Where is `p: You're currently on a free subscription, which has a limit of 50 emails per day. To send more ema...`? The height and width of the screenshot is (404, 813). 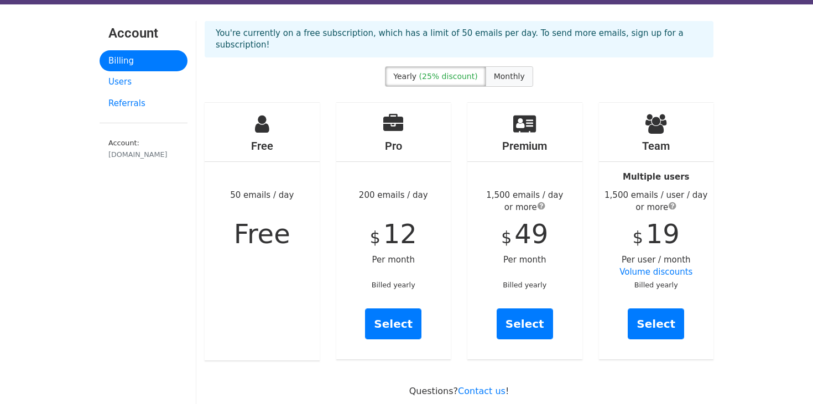 p: You're currently on a free subscription, which has a limit of 50 emails per day. To send more ema... is located at coordinates (459, 39).